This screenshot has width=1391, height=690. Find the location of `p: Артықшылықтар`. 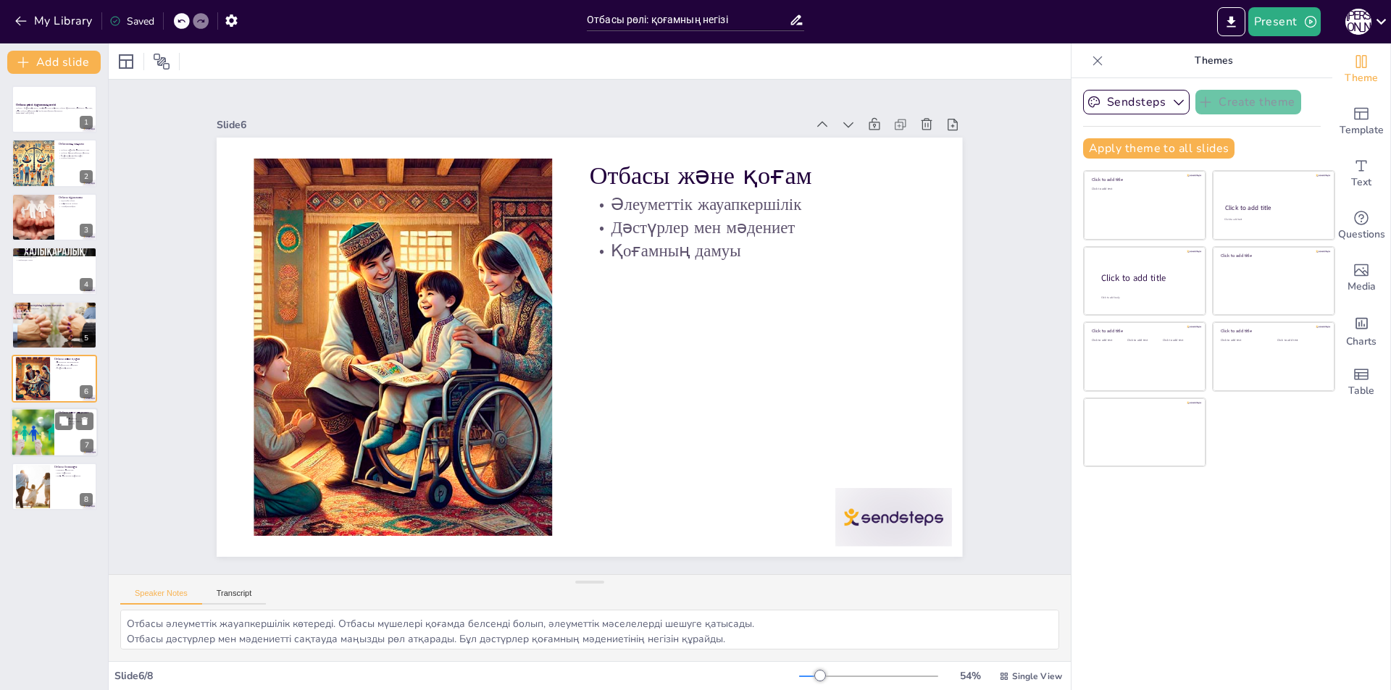

p: Артықшылықтар is located at coordinates (75, 206).